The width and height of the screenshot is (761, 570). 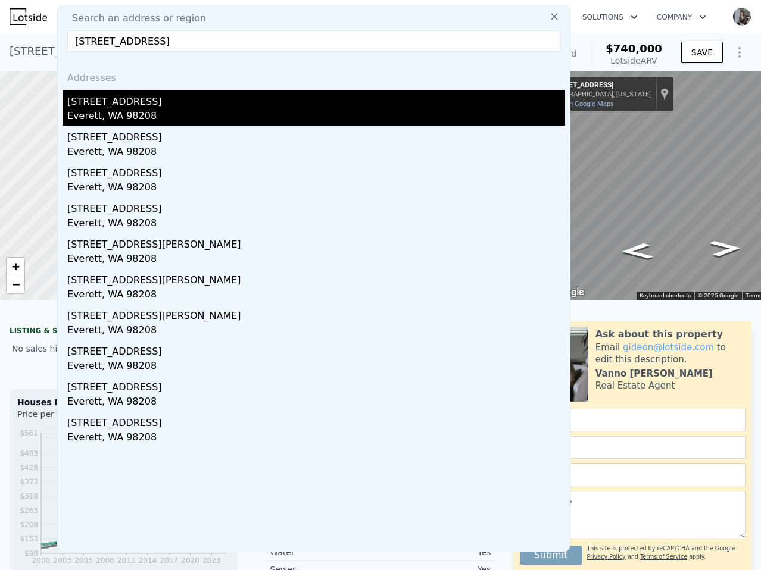 I want to click on tspan: $263, so click(x=29, y=511).